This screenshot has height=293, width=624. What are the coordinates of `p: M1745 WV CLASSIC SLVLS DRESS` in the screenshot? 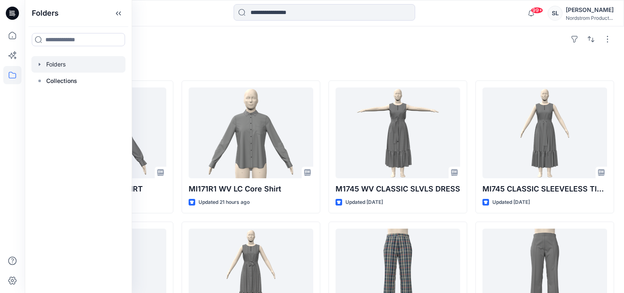 It's located at (398, 189).